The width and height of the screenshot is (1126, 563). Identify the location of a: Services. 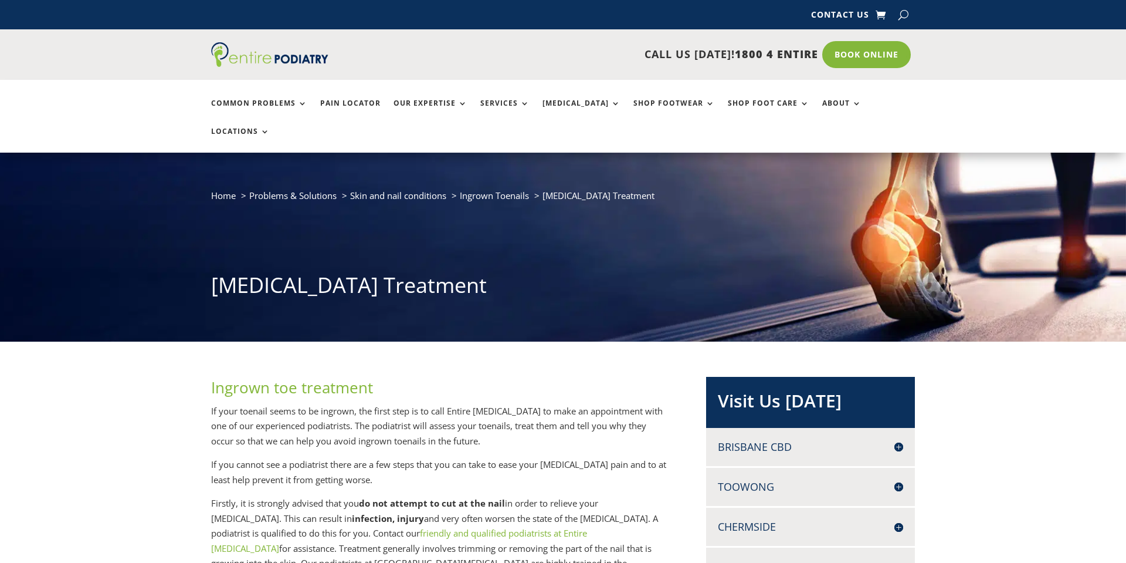
(505, 111).